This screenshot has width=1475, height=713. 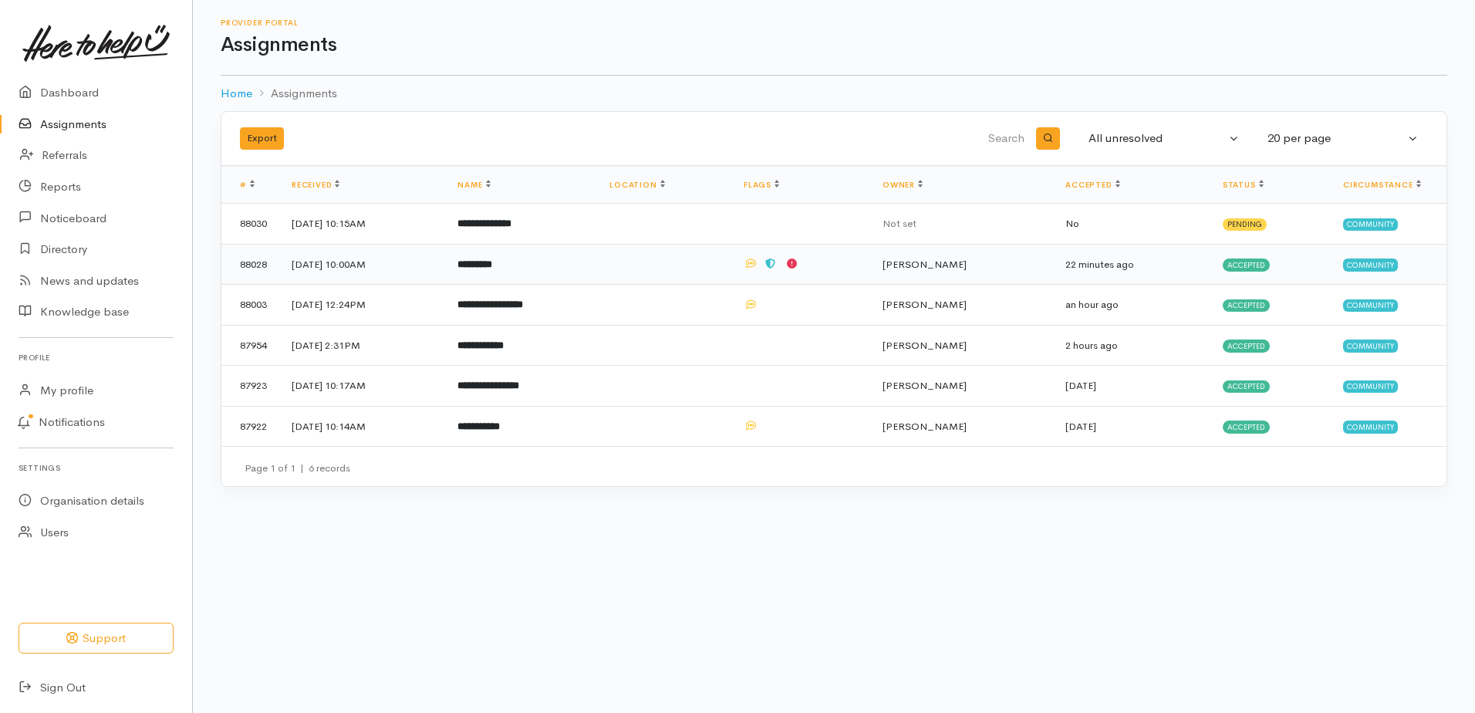 What do you see at coordinates (96, 638) in the screenshot?
I see `button: Support` at bounding box center [96, 638].